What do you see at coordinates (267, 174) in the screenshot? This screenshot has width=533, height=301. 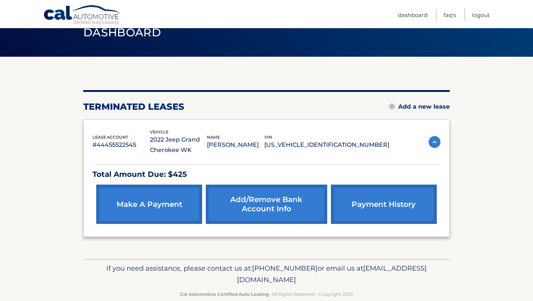 I see `p: Total Amount Due: $425` at bounding box center [267, 174].